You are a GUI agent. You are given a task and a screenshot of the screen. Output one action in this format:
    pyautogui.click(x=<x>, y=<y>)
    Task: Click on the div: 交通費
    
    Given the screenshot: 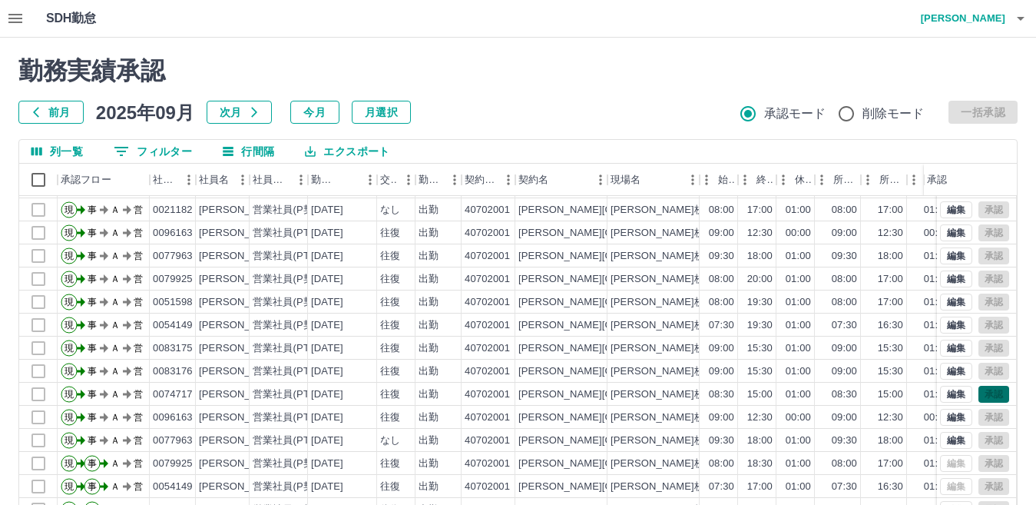 What is the action you would take?
    pyautogui.click(x=389, y=180)
    